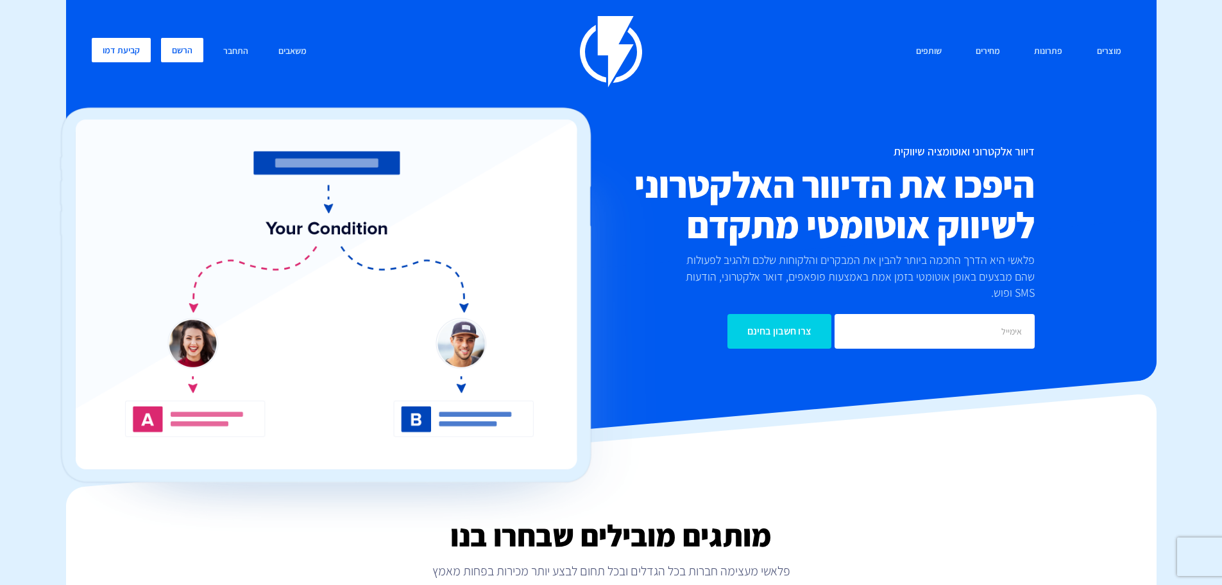 The width and height of the screenshot is (1222, 585). What do you see at coordinates (1109, 51) in the screenshot?
I see `a: מוצרים` at bounding box center [1109, 51].